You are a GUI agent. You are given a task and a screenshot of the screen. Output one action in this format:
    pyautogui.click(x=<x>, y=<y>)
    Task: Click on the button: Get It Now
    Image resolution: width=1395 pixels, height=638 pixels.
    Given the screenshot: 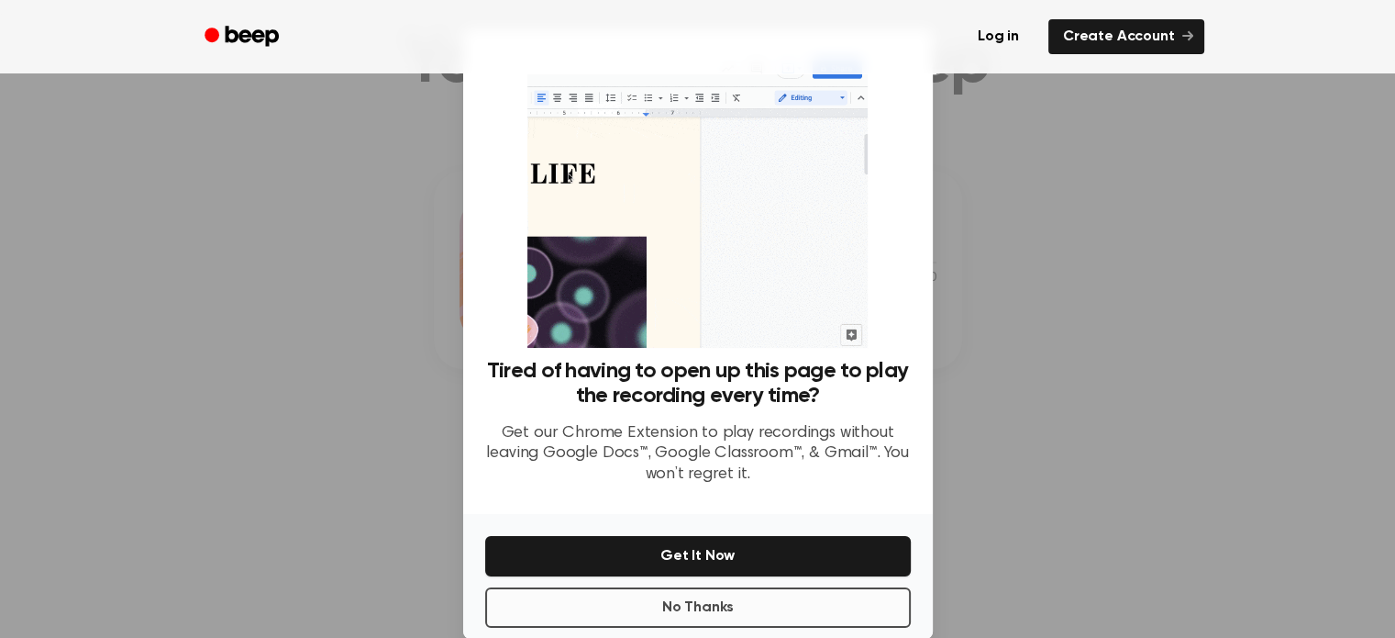 What is the action you would take?
    pyautogui.click(x=698, y=556)
    